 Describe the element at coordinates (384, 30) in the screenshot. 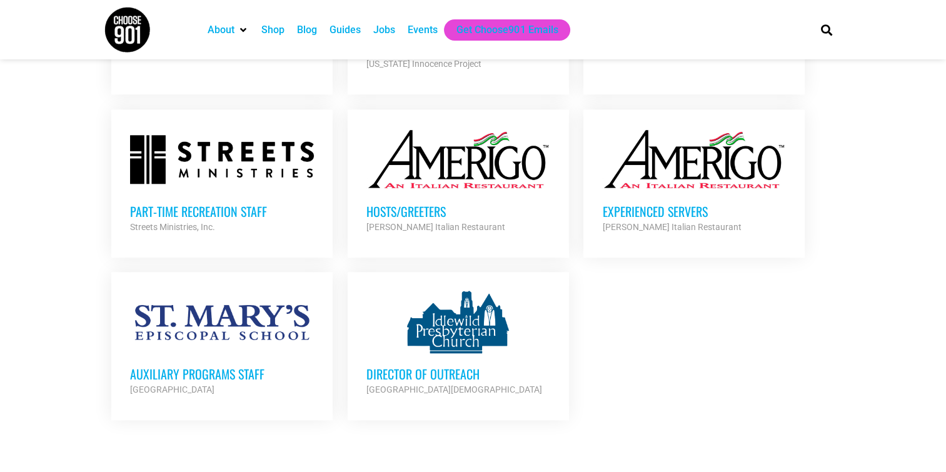

I see `div: Jobs` at that location.